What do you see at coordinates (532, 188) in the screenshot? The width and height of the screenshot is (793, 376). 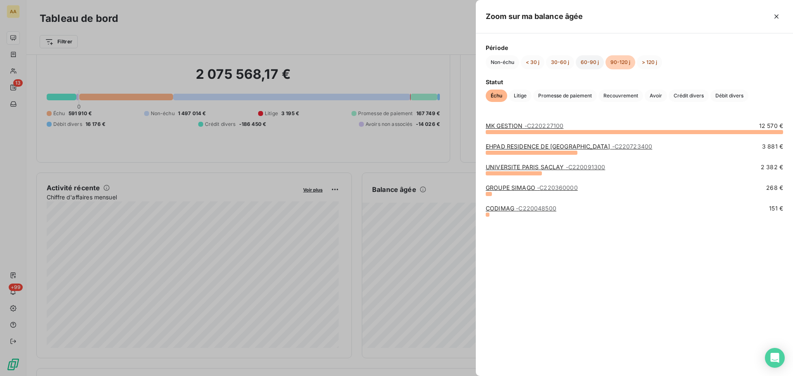 I see `a: GROUPE SIMAGO` at bounding box center [532, 188].